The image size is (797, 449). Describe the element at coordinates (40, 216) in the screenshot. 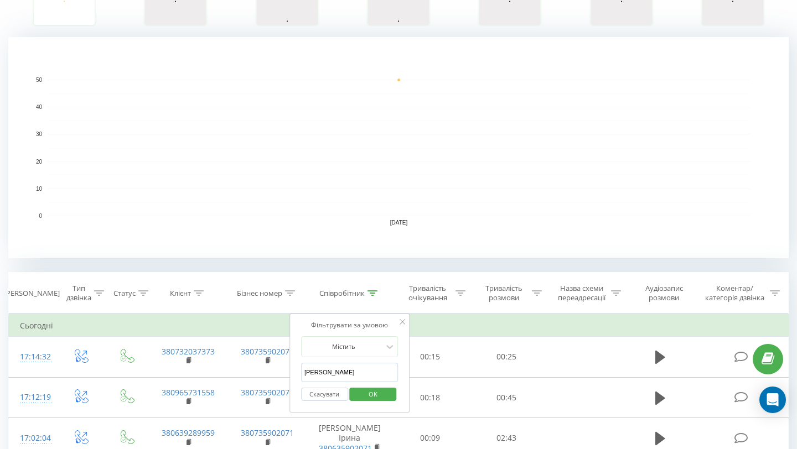

I see `text: 0` at that location.